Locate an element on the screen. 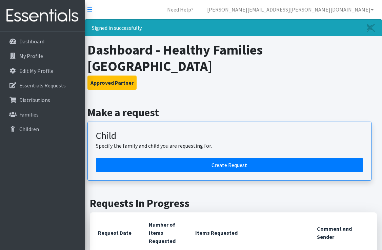 The image size is (382, 250). img: HumanEssentials is located at coordinates (42, 16).